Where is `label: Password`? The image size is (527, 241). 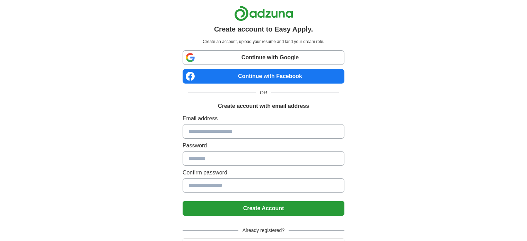 label: Password is located at coordinates (263, 146).